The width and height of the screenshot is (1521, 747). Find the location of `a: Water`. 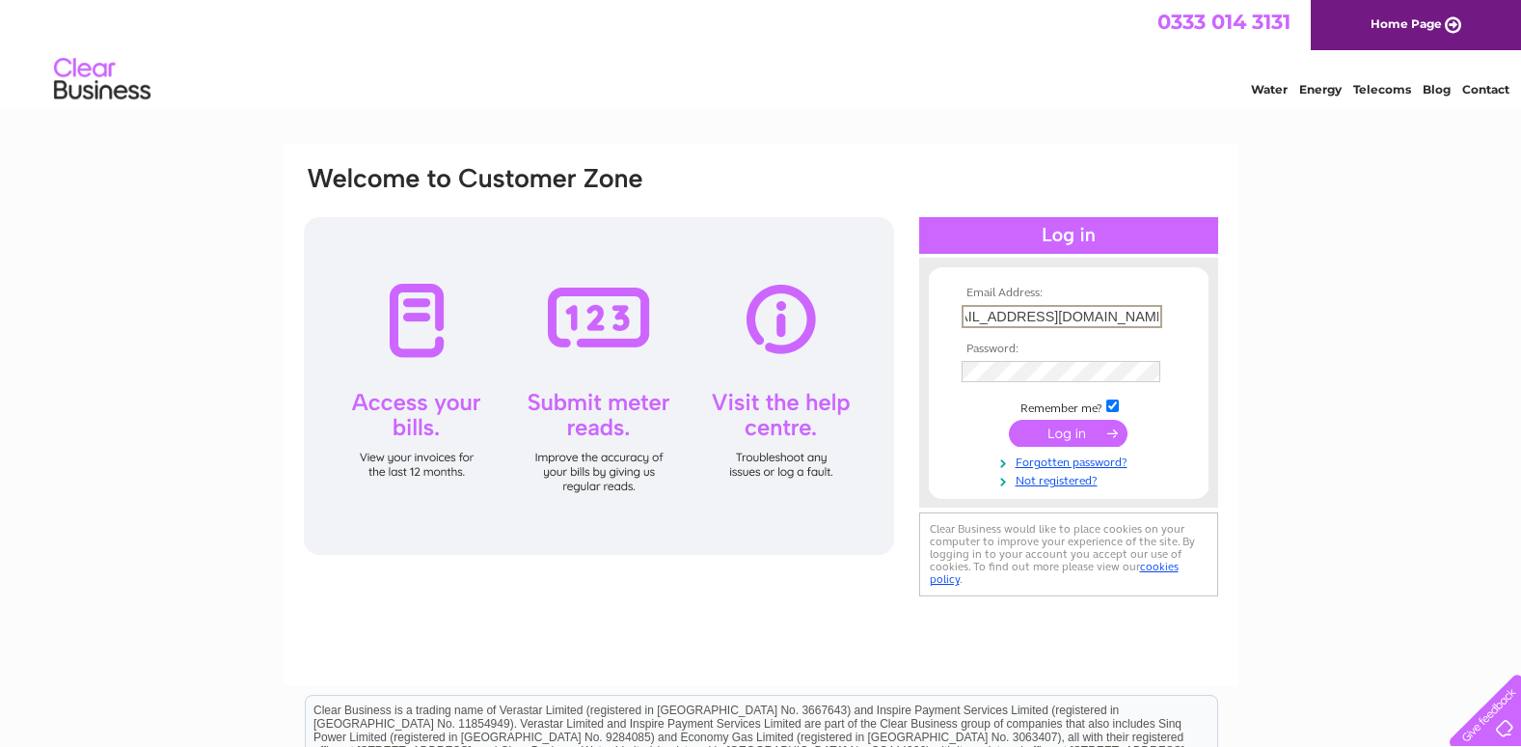

a: Water is located at coordinates (1269, 89).